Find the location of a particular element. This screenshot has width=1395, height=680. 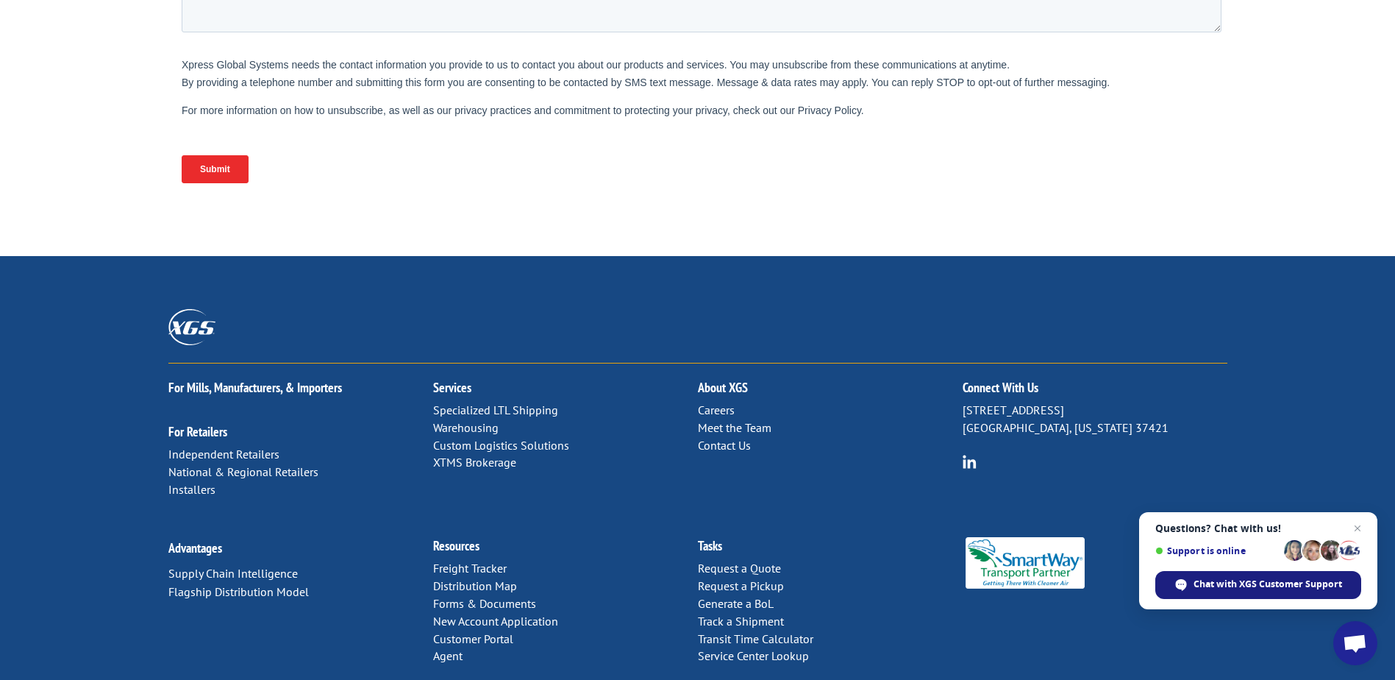

img: XGS_Logos_ALL_2024_All_White is located at coordinates (192, 327).